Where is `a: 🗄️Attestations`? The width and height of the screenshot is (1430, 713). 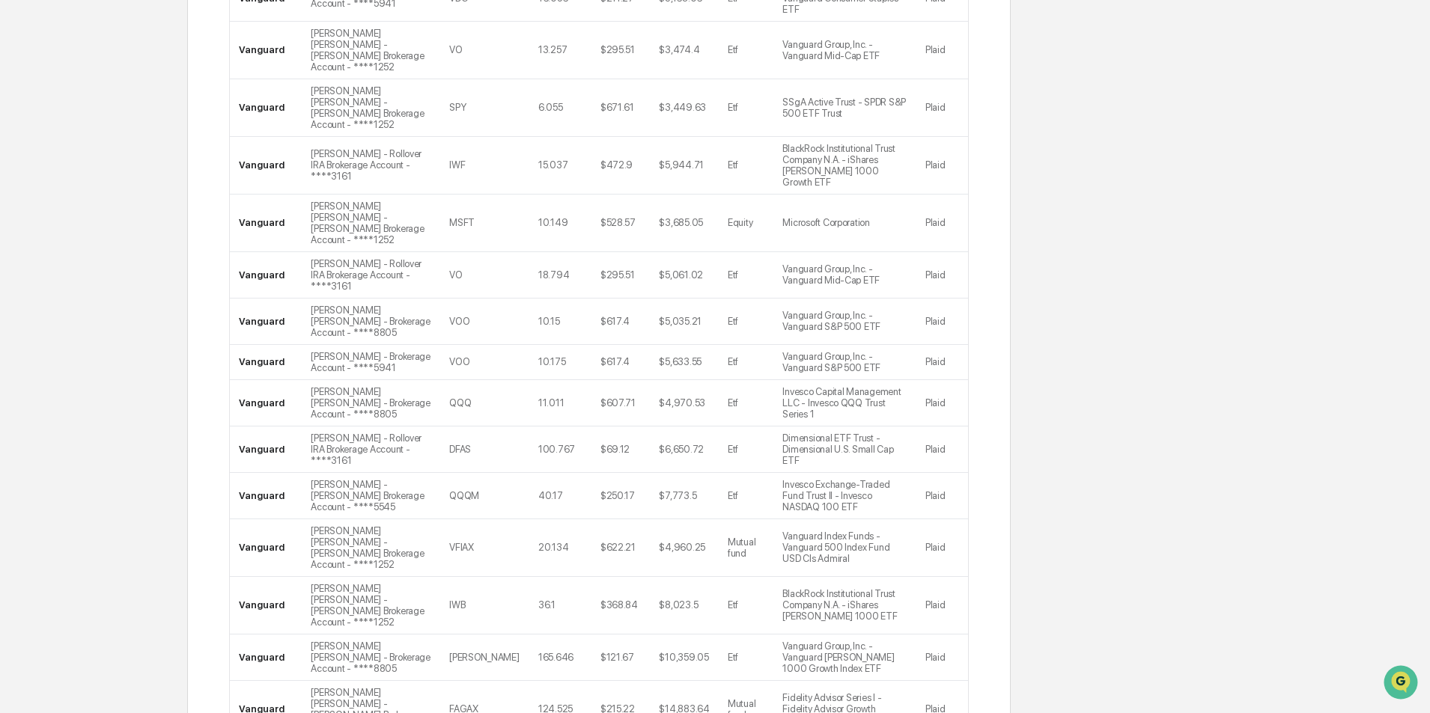 a: 🗄️Attestations is located at coordinates (147, 196).